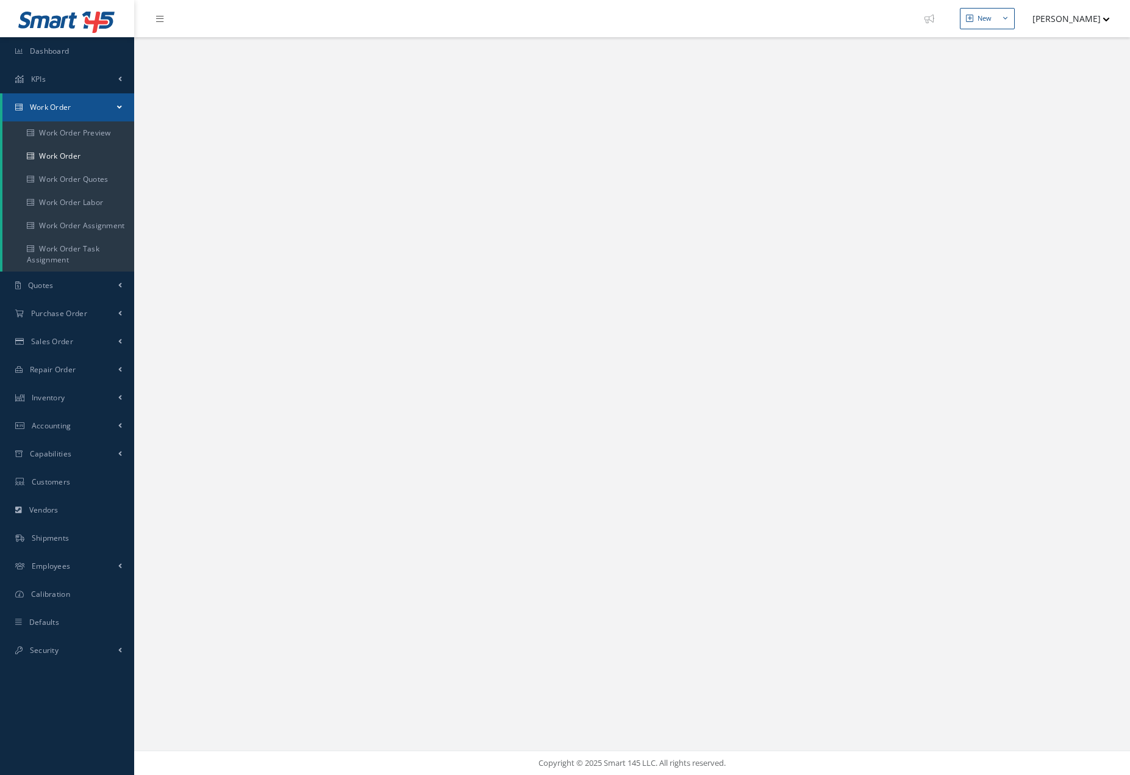 This screenshot has width=1130, height=775. Describe the element at coordinates (68, 203) in the screenshot. I see `a: Work Order Labor` at that location.